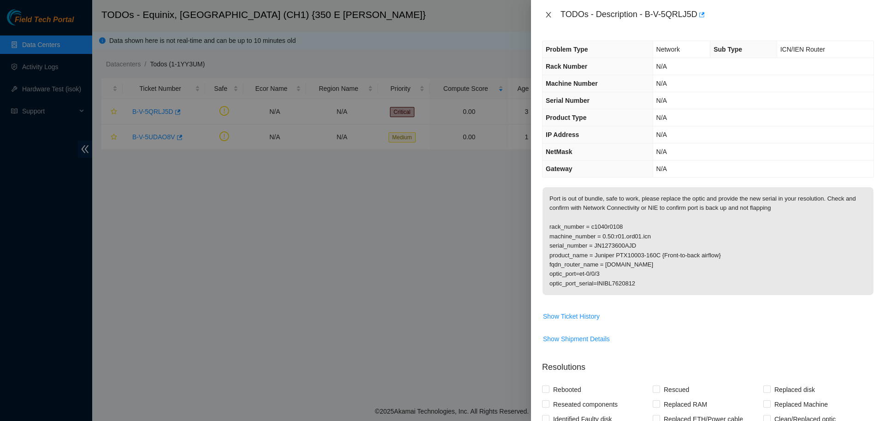 This screenshot has height=421, width=885. What do you see at coordinates (728, 49) in the screenshot?
I see `span: Sub Type` at bounding box center [728, 49].